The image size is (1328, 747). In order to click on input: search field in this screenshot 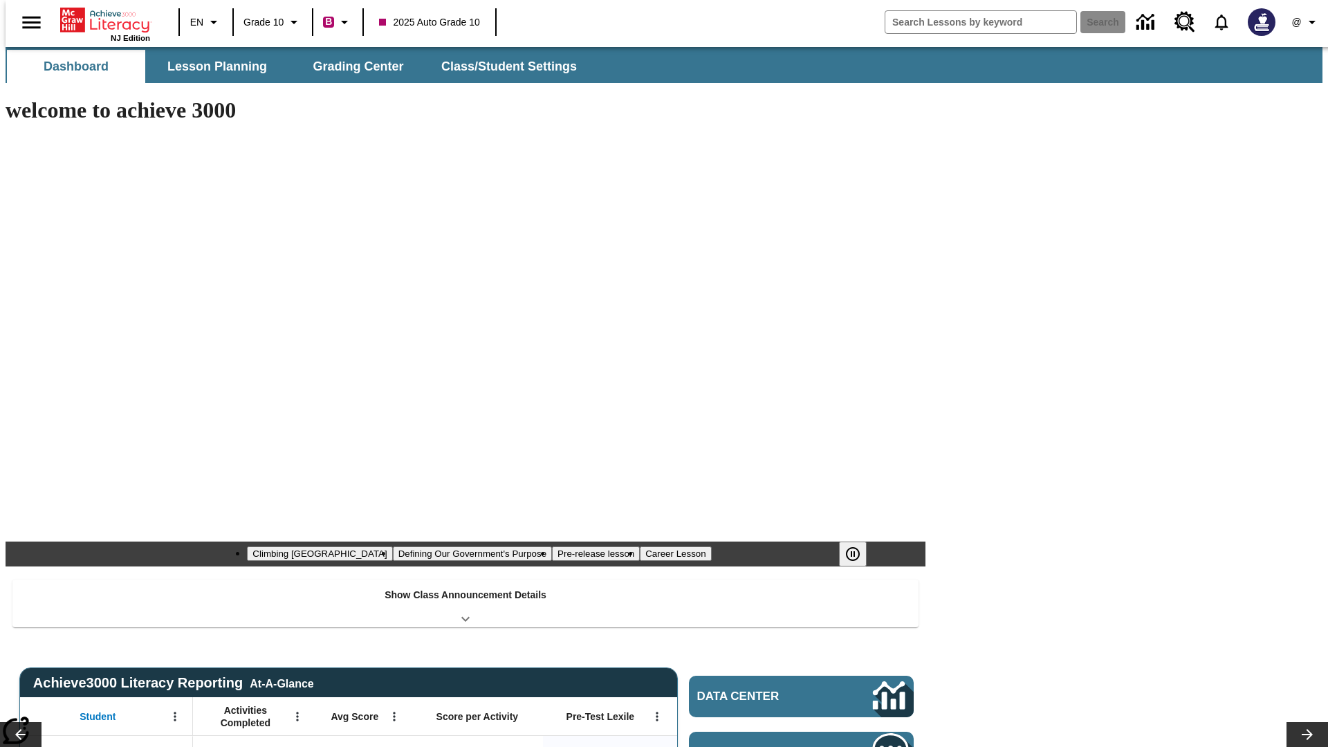, I will do `click(981, 22)`.